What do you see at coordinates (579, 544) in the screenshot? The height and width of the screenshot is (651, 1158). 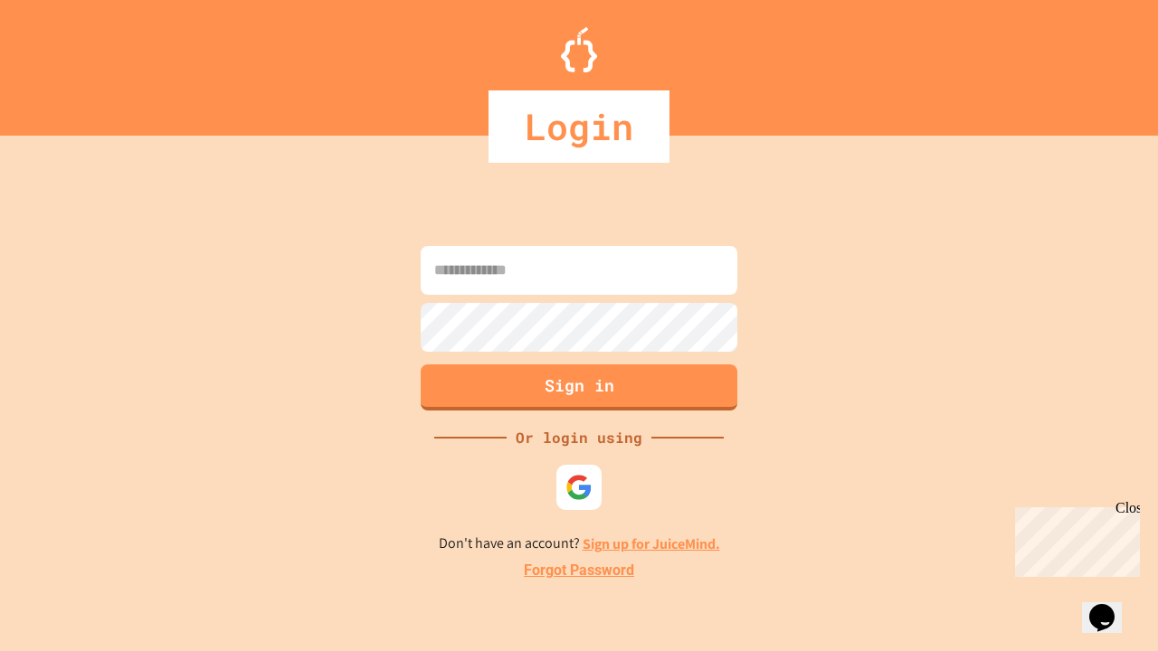 I see `p: Don't have an account?` at bounding box center [579, 544].